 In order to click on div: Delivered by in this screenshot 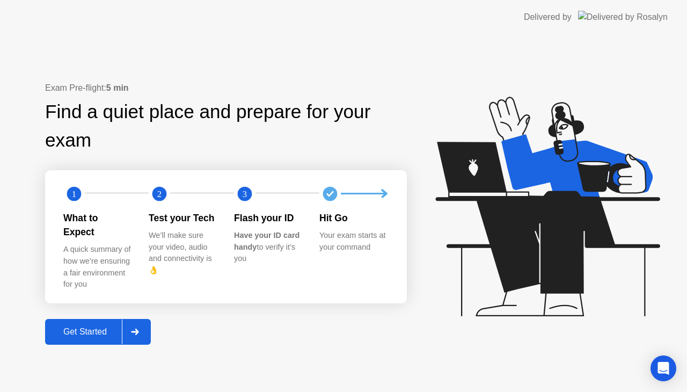, I will do `click(547, 17)`.